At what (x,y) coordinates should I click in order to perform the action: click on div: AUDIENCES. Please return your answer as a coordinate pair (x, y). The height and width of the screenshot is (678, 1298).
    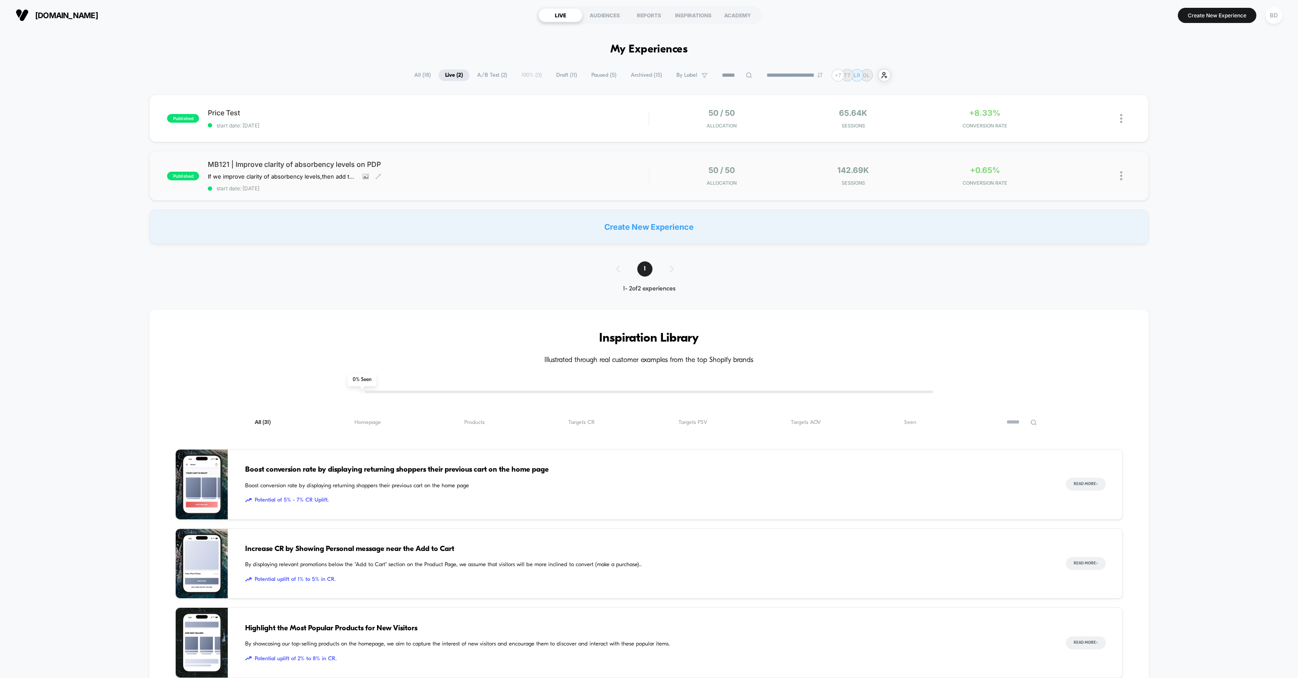
    Looking at the image, I should click on (605, 15).